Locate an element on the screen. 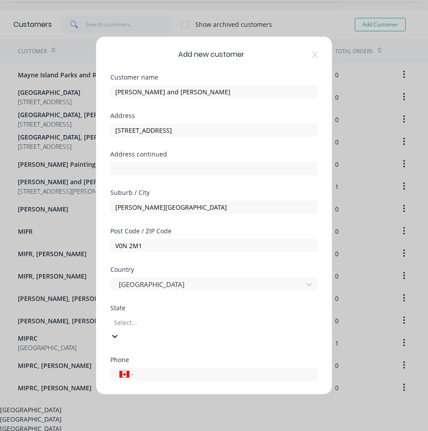 The height and width of the screenshot is (431, 428). div: Country is located at coordinates (214, 270).